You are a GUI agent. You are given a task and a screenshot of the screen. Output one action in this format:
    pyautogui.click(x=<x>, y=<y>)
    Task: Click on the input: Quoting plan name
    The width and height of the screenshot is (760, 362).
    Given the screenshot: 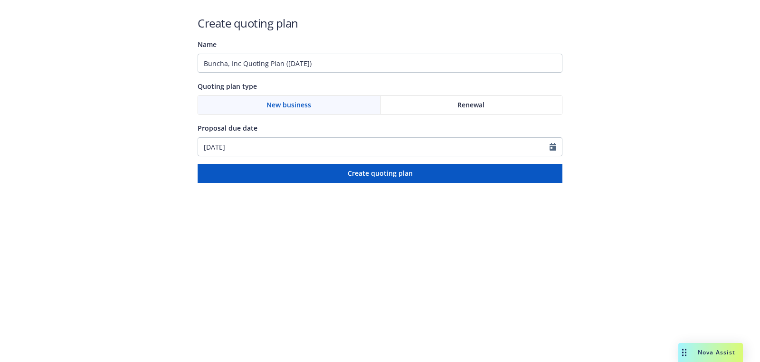 What is the action you would take?
    pyautogui.click(x=380, y=63)
    